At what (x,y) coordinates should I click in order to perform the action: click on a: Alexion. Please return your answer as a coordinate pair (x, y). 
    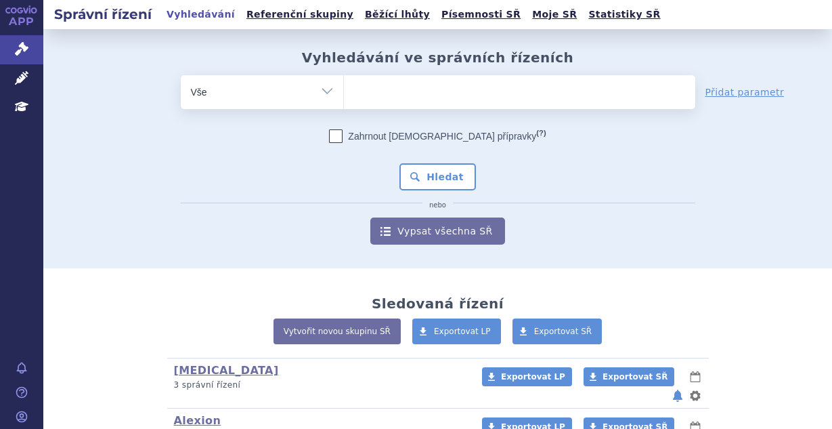
    Looking at the image, I should click on (198, 420).